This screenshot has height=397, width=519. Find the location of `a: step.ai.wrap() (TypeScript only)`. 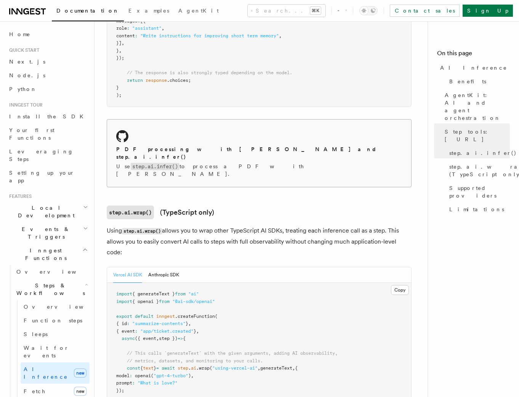

a: step.ai.wrap() (TypeScript only) is located at coordinates (478, 171).